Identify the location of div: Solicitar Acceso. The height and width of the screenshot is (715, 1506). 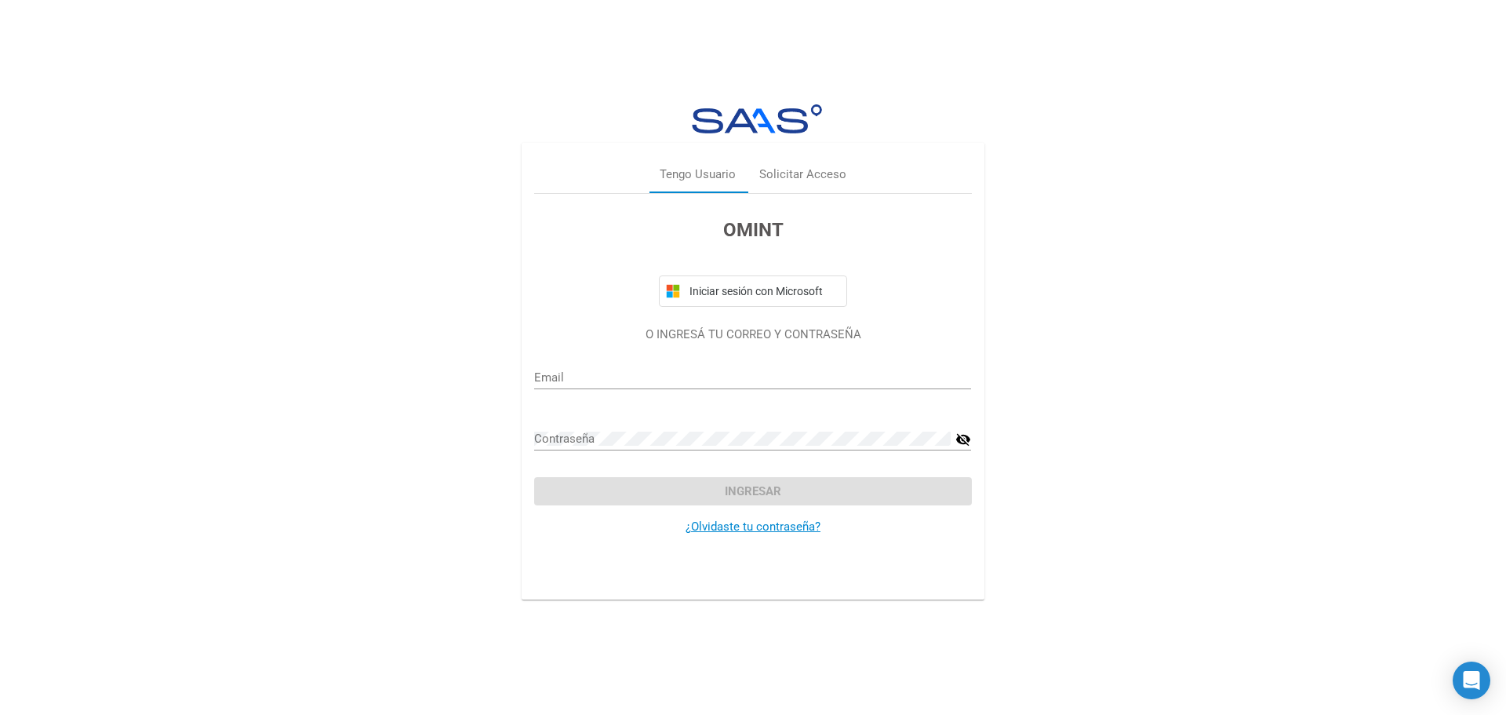
(803, 174).